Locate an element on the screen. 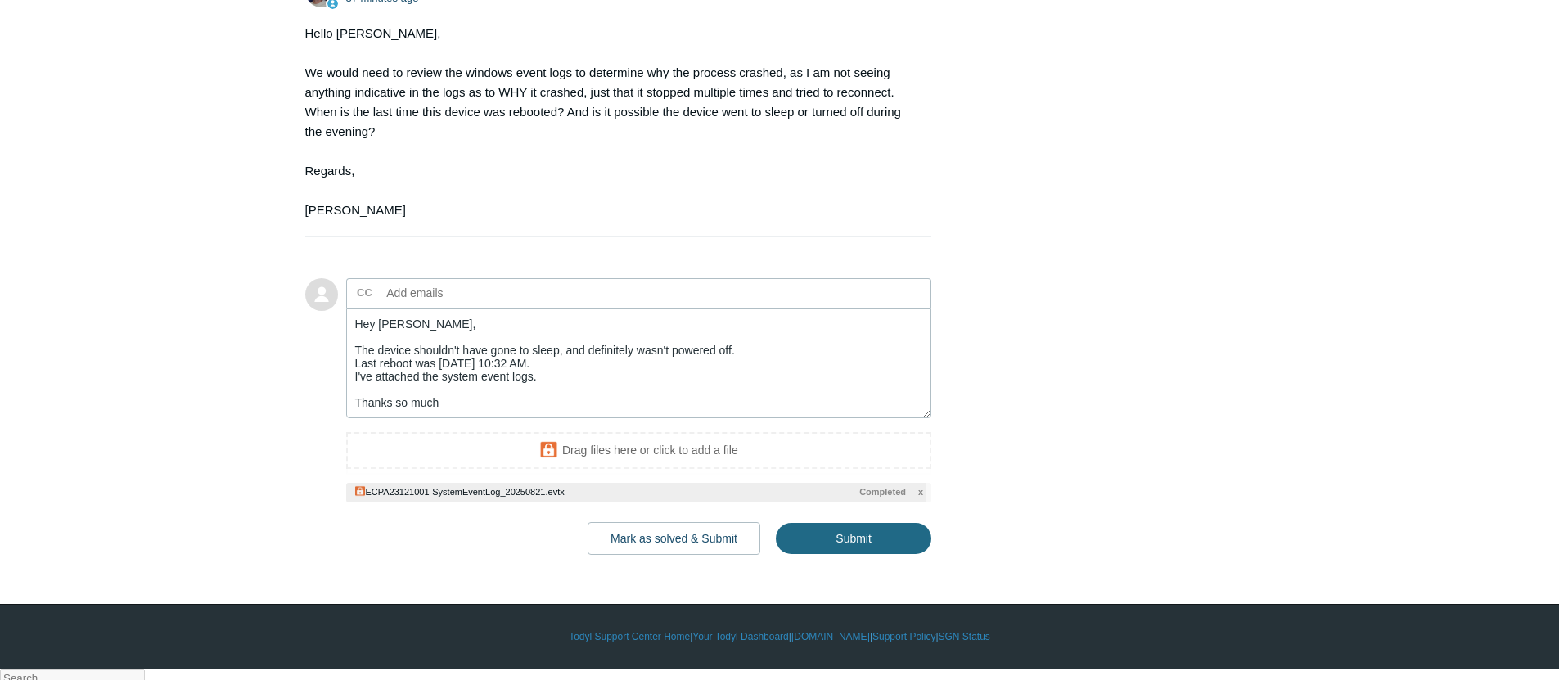 Image resolution: width=1559 pixels, height=680 pixels. span: x is located at coordinates (921, 492).